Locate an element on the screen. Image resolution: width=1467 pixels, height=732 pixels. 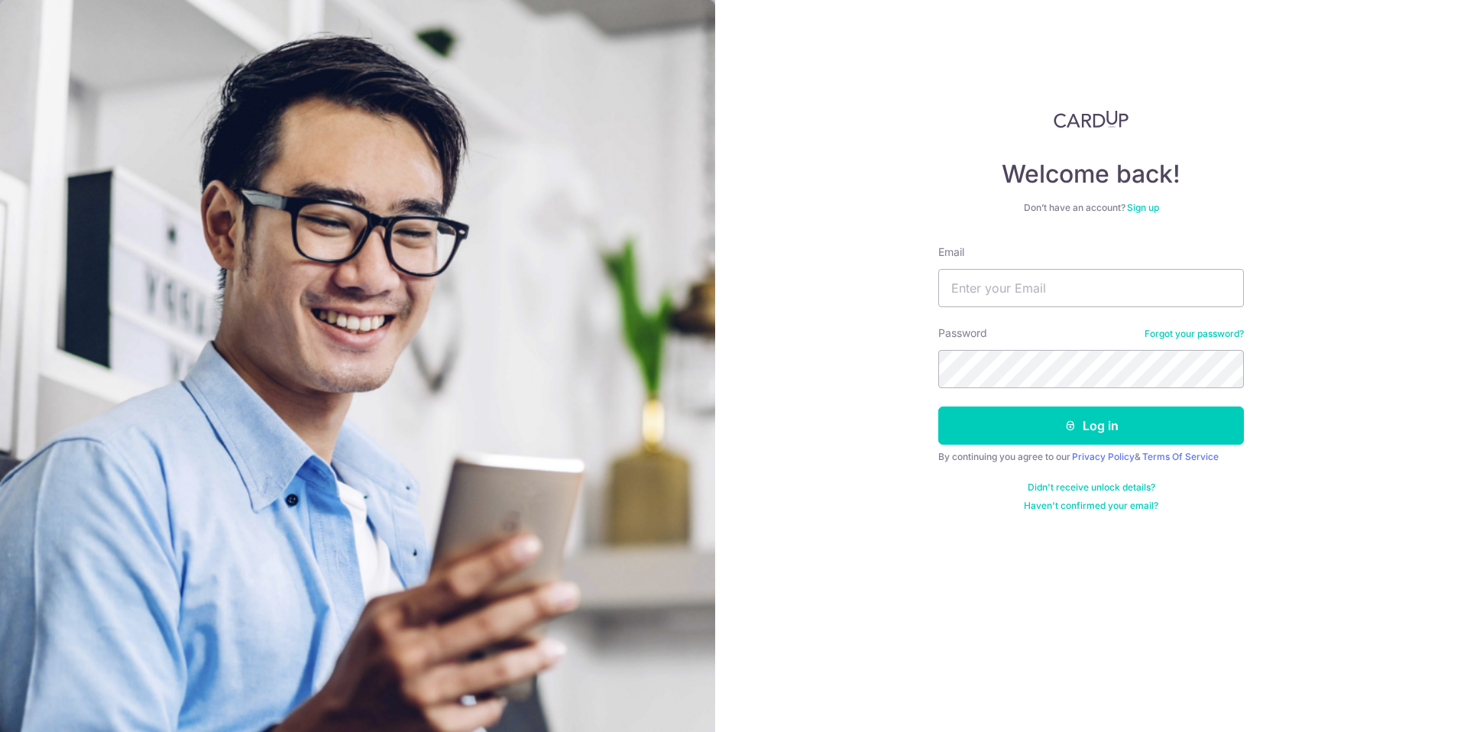
a: Sign up is located at coordinates (1143, 207).